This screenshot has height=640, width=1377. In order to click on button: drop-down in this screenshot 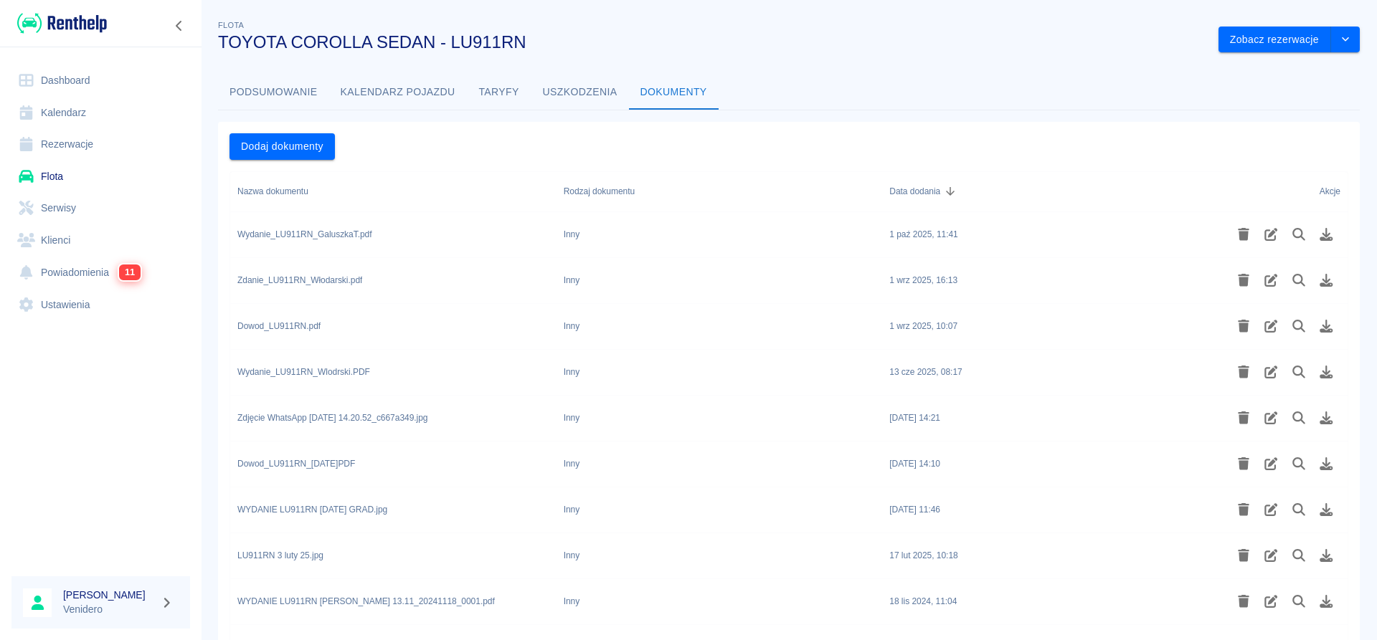, I will do `click(1345, 39)`.